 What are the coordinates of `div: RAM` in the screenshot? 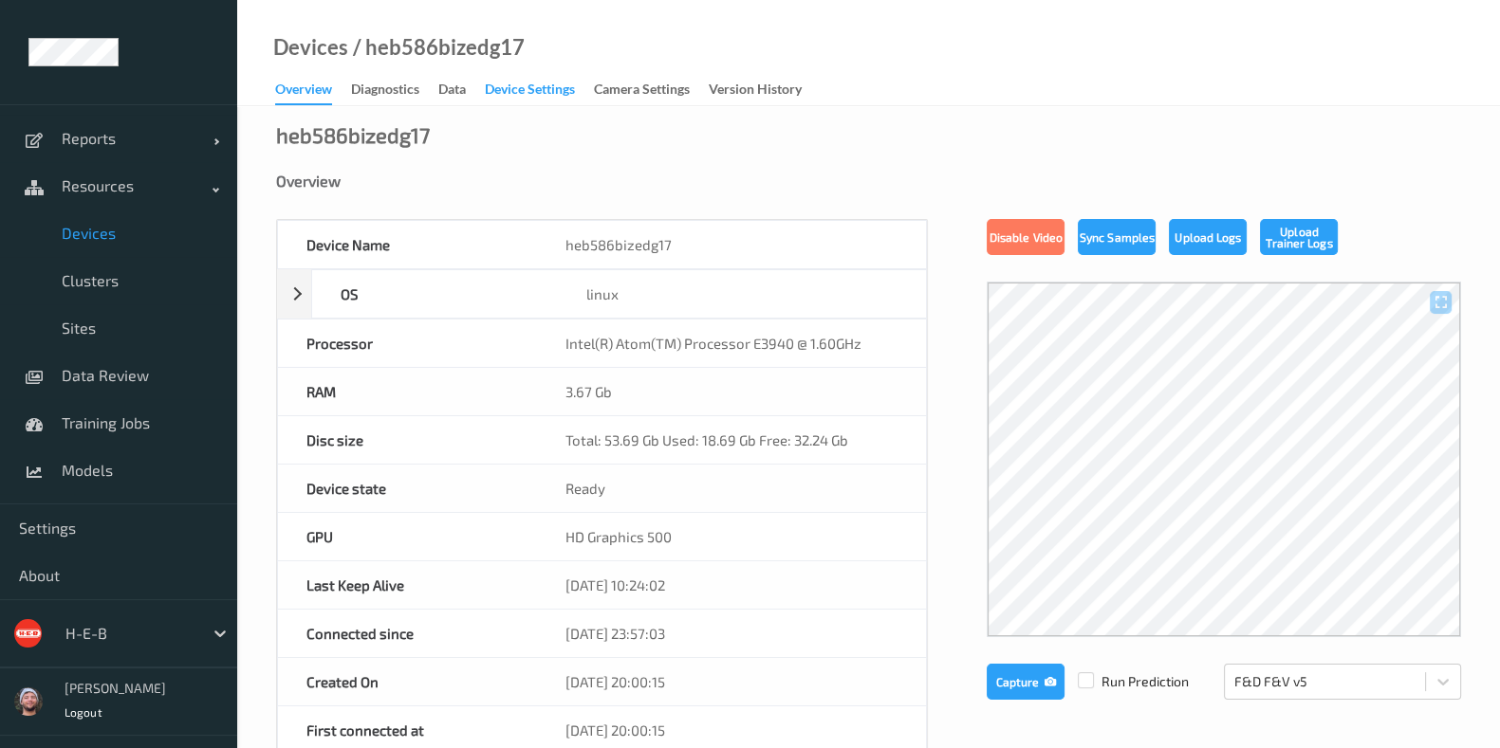 It's located at (407, 392).